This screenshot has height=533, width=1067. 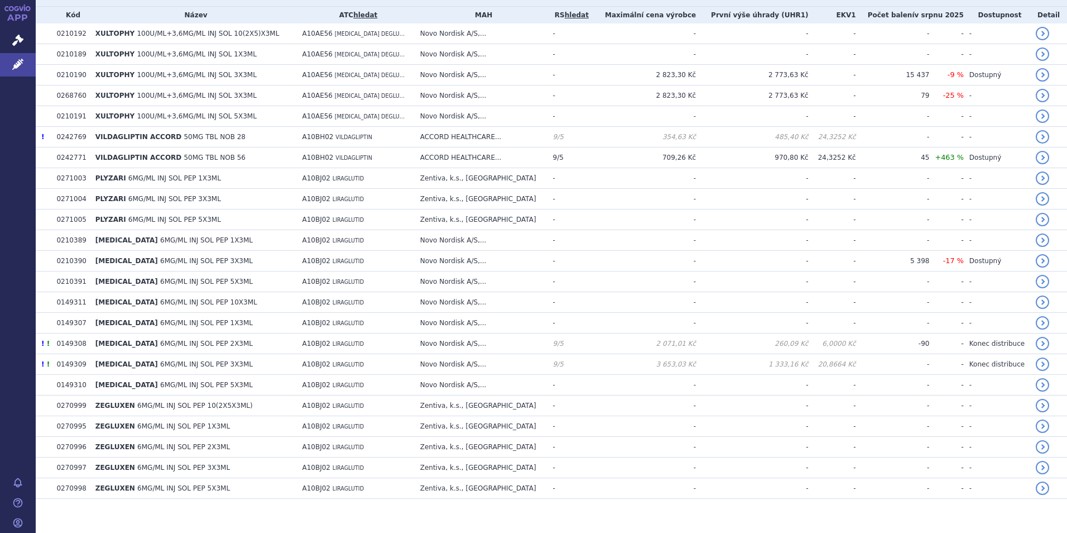 I want to click on span: VILDAGLIPTIN ACCORD, so click(x=138, y=137).